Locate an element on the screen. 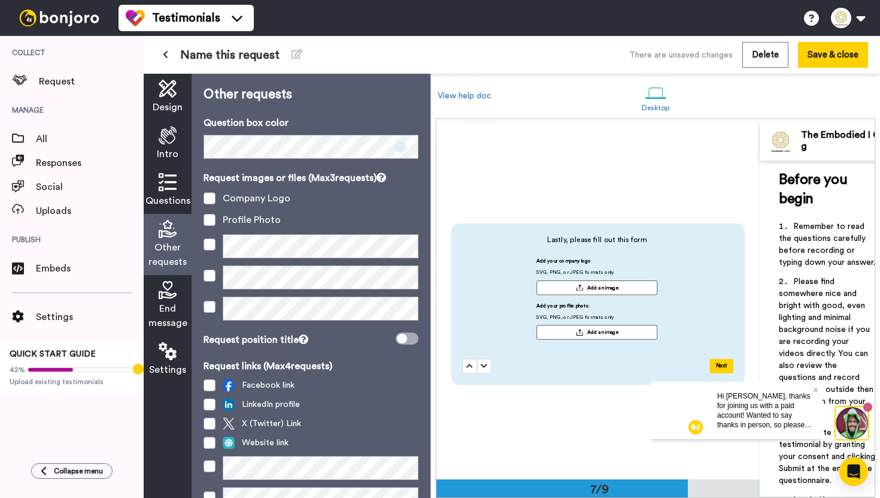 This screenshot has width=880, height=498. span: End message is located at coordinates (168, 316).